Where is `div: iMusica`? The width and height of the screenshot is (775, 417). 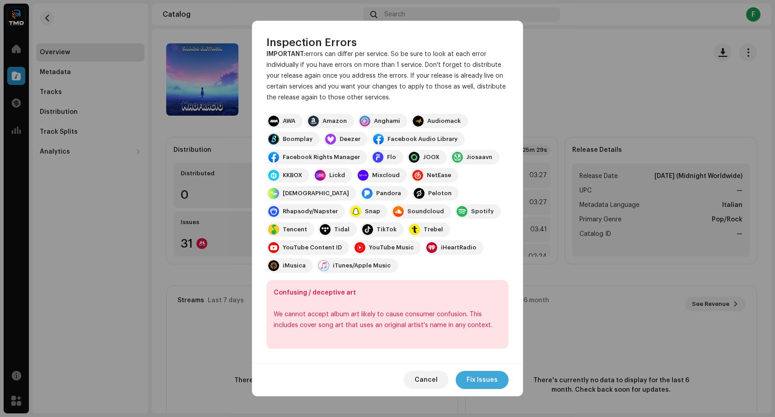
div: iMusica is located at coordinates (294, 266).